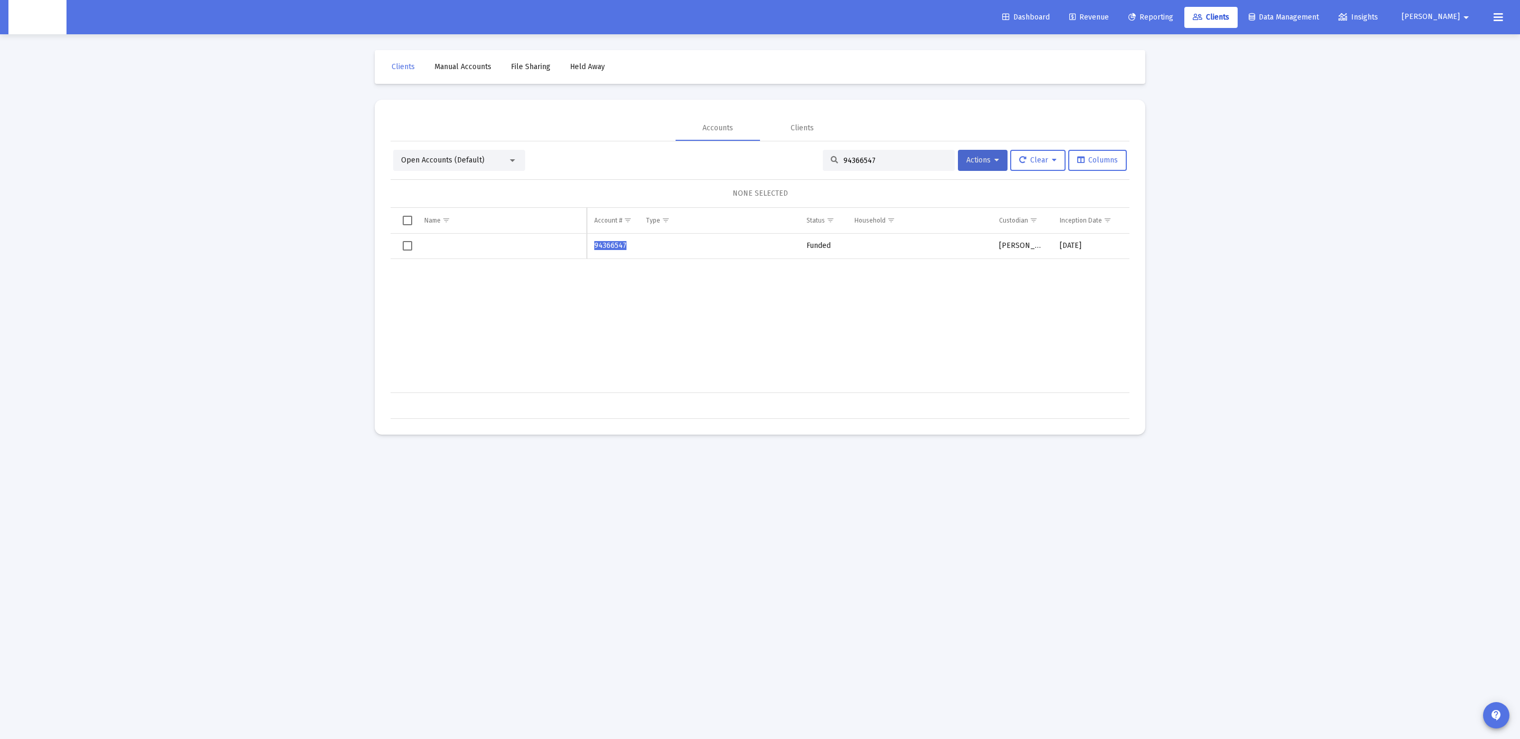 This screenshot has width=1520, height=739. What do you see at coordinates (830, 220) in the screenshot?
I see `span: Show filter options for column 'Status'` at bounding box center [830, 220].